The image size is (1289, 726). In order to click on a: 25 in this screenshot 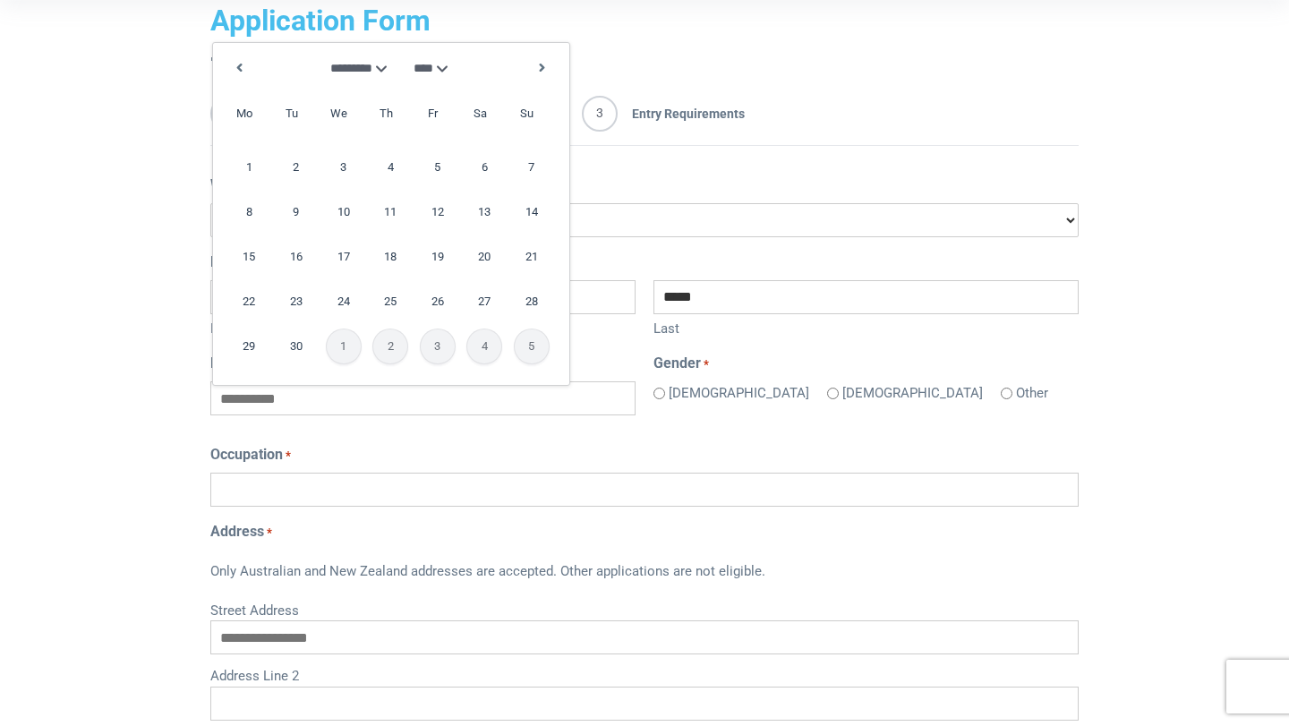, I will do `click(390, 302)`.